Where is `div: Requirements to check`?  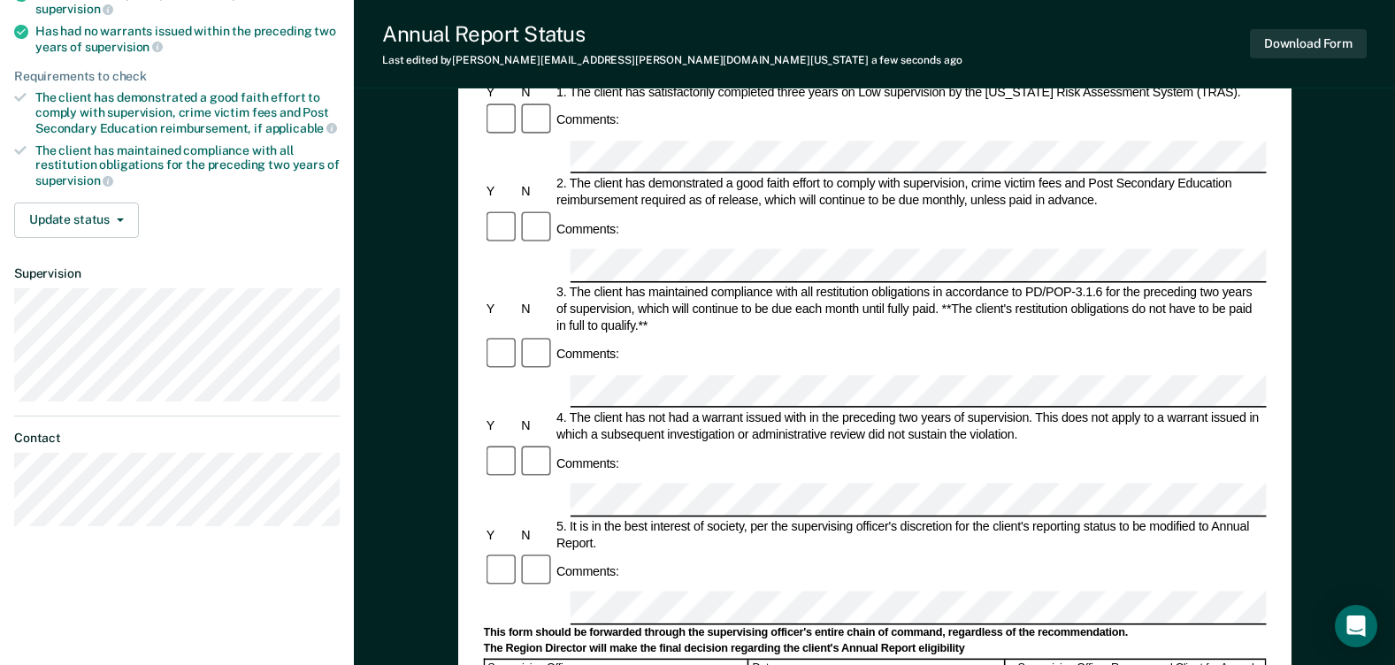 div: Requirements to check is located at coordinates (177, 76).